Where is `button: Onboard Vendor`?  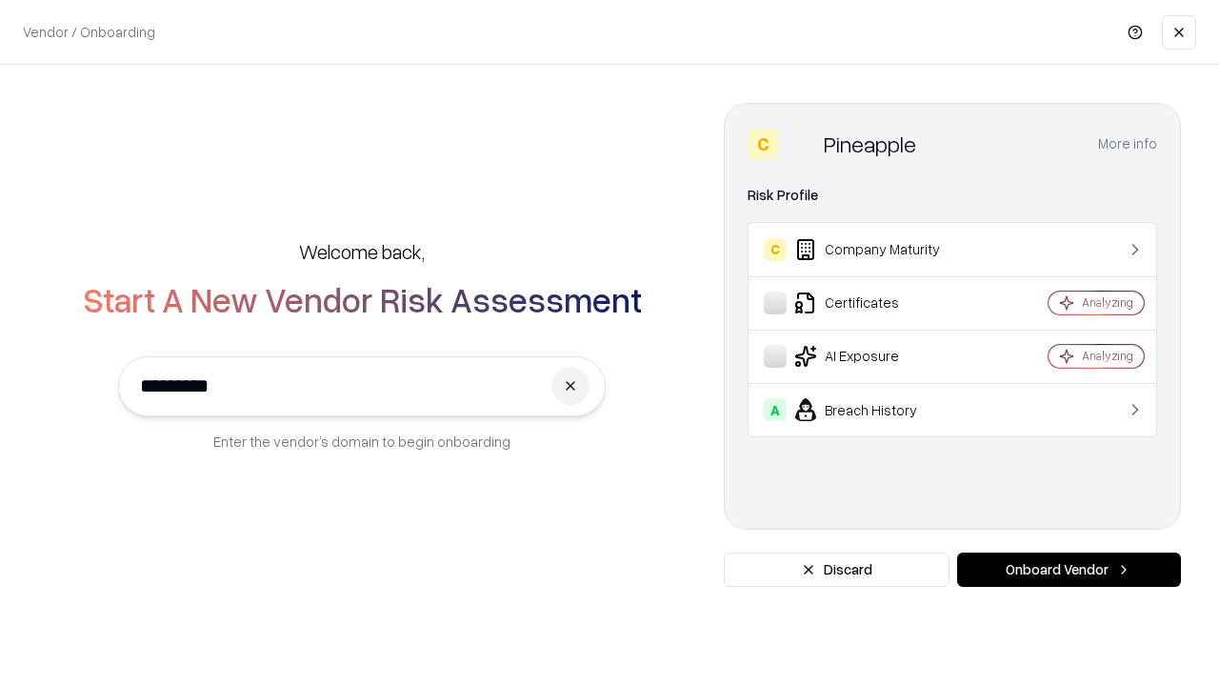
button: Onboard Vendor is located at coordinates (1069, 570).